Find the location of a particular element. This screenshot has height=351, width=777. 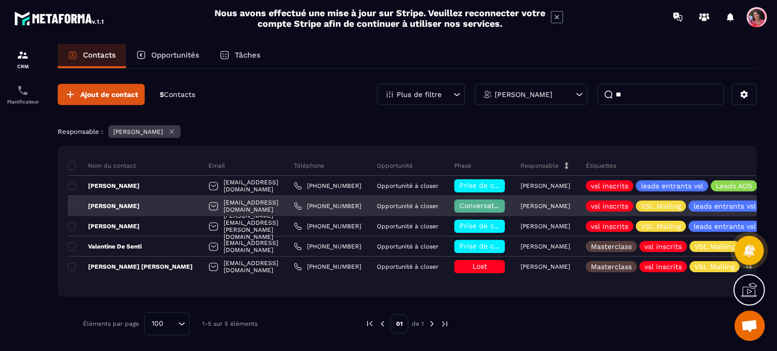

p: Phase is located at coordinates (463, 166).